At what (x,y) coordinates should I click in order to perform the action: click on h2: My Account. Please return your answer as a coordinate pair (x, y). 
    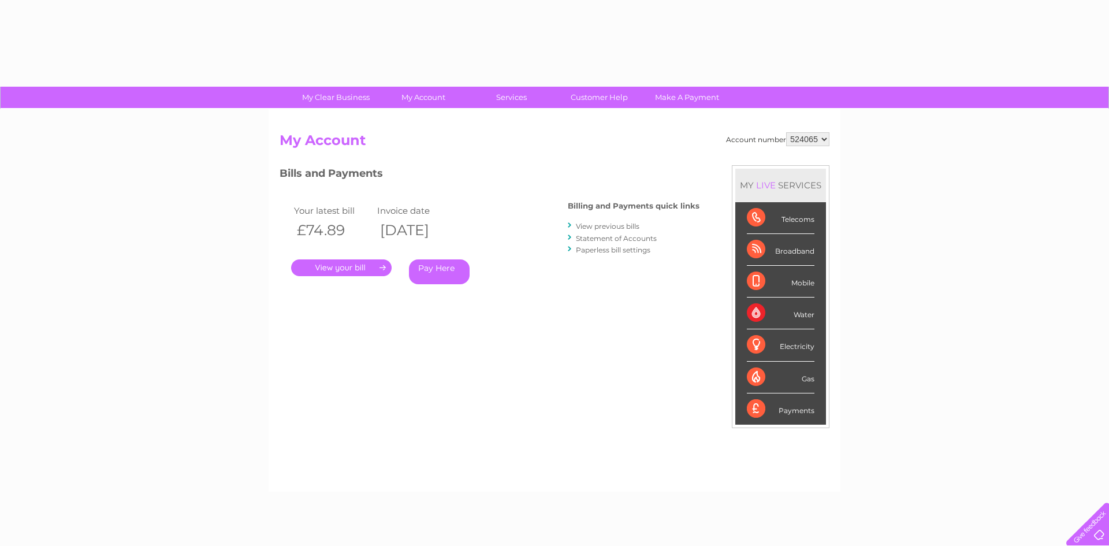
    Looking at the image, I should click on (554, 143).